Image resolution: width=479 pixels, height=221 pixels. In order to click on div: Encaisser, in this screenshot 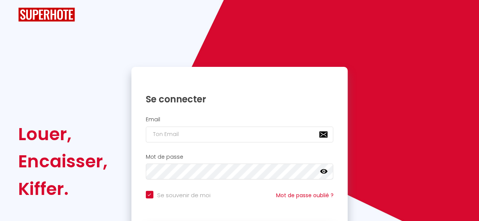, I will do `click(63, 162)`.